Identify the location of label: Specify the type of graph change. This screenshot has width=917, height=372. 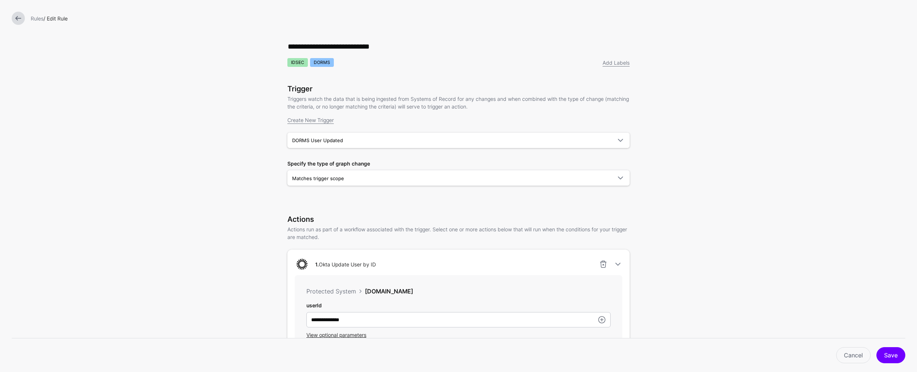
(329, 163).